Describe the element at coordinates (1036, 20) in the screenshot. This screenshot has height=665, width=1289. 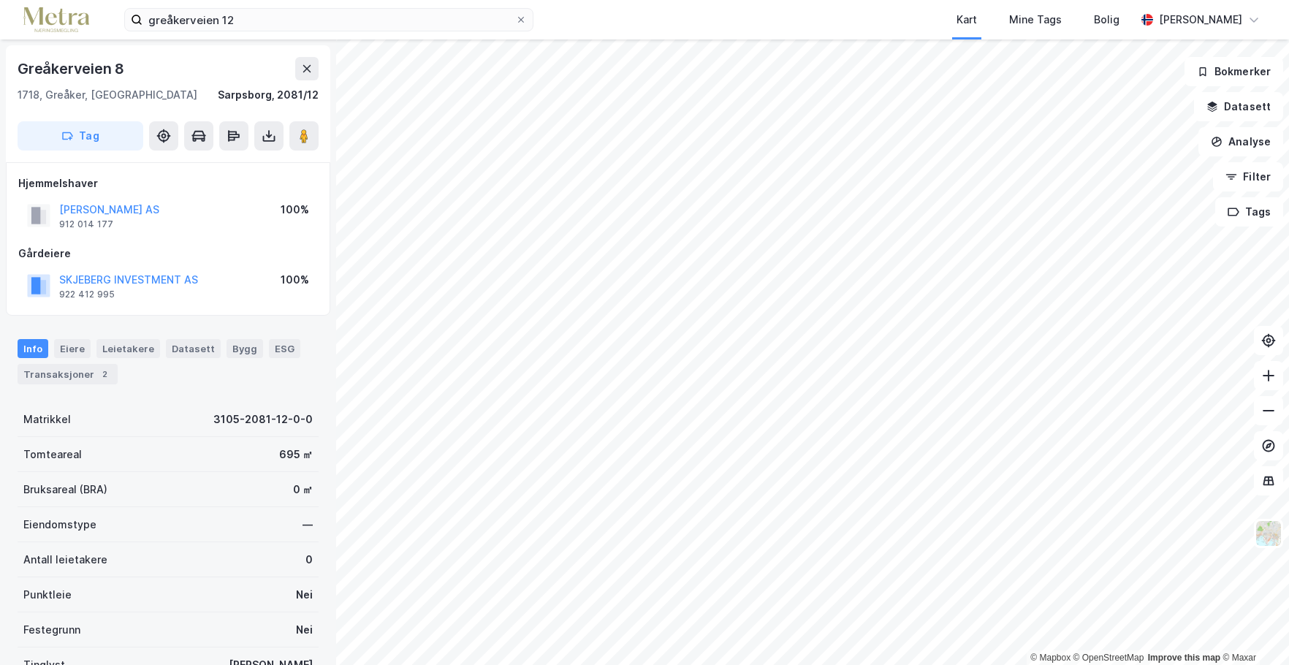
I see `div: Mine Tags` at that location.